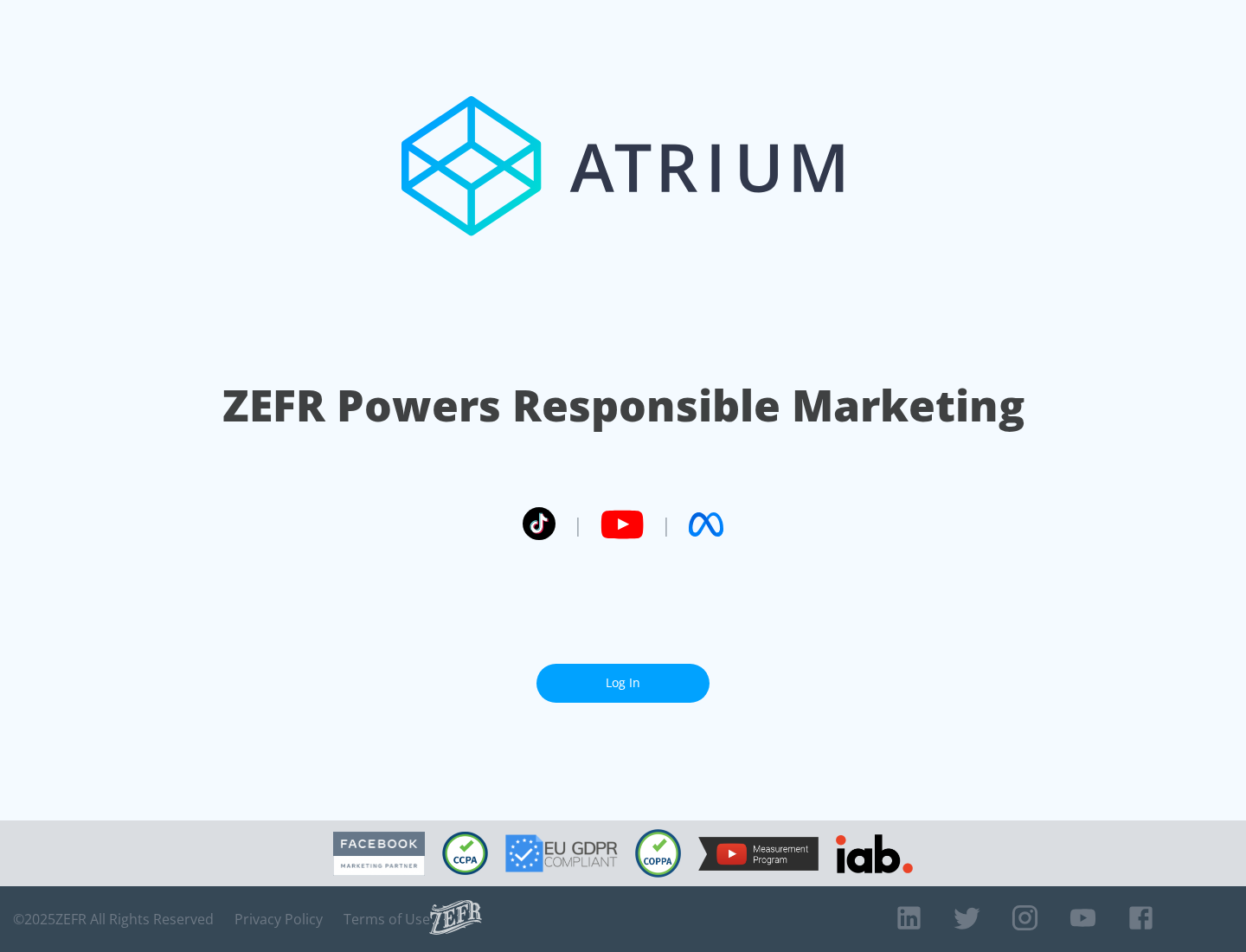  I want to click on img: CCPA Compliant, so click(465, 853).